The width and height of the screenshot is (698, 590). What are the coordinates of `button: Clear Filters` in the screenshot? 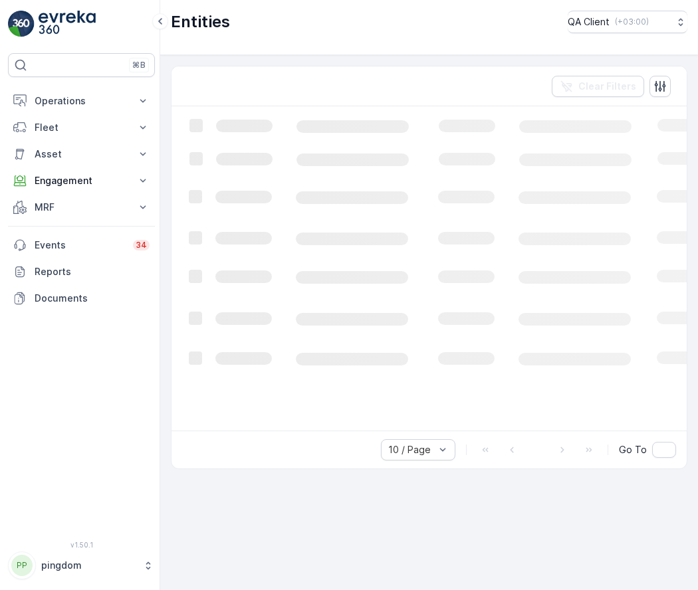 It's located at (598, 86).